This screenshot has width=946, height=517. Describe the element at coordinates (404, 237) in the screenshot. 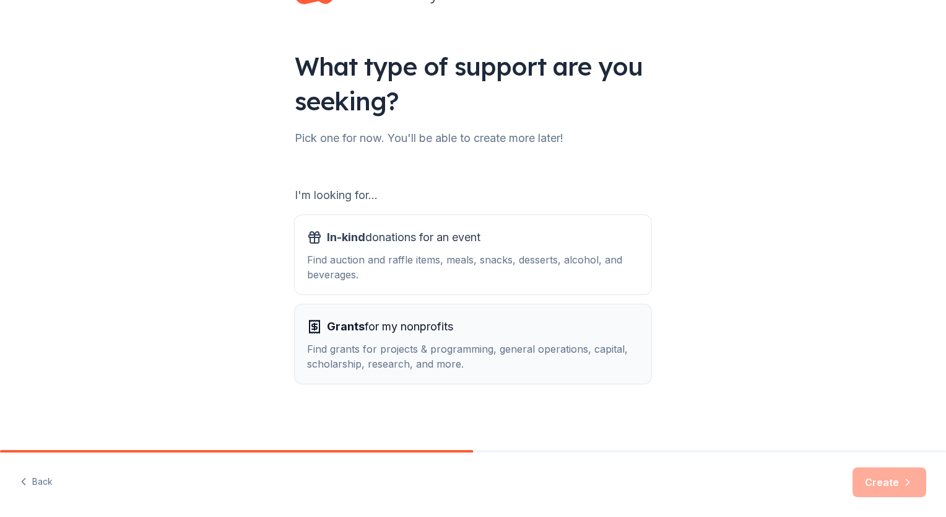

I see `span: donations for an event` at that location.